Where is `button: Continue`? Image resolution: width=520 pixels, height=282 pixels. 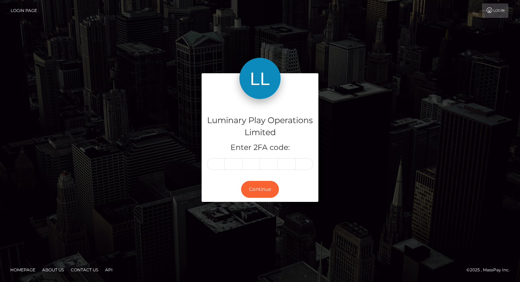 button: Continue is located at coordinates (260, 189).